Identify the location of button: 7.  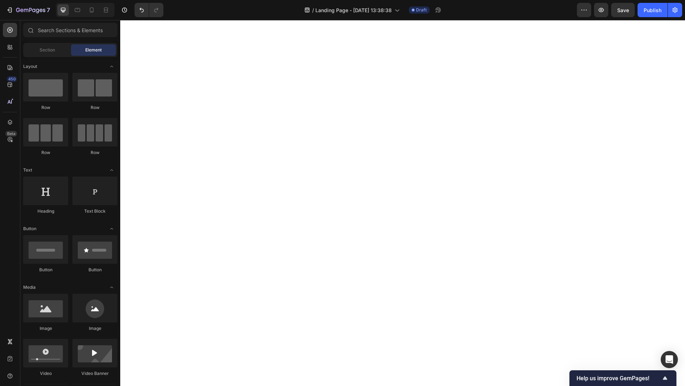
(28, 10).